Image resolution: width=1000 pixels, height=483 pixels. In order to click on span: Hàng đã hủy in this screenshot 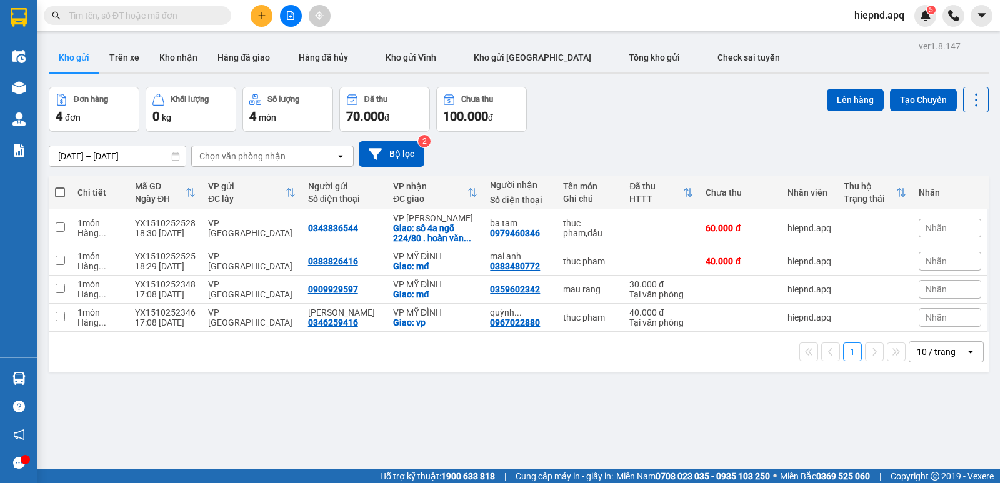, I will do `click(323, 57)`.